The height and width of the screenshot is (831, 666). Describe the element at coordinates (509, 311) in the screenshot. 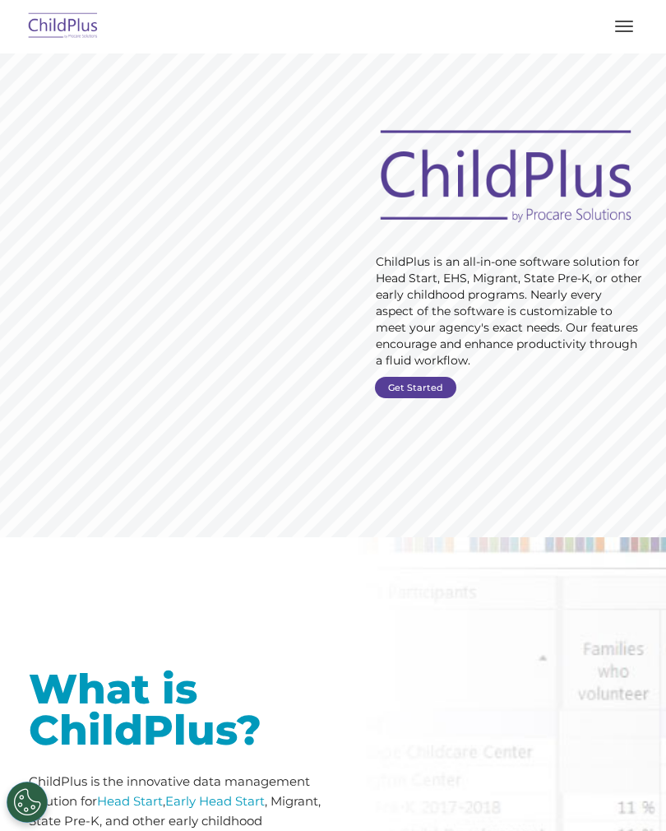

I see `rs-layer: ChildPlus is an all-in-one software solution for Head Start, EHS, Migrant, State Pre-K, or other ...` at that location.